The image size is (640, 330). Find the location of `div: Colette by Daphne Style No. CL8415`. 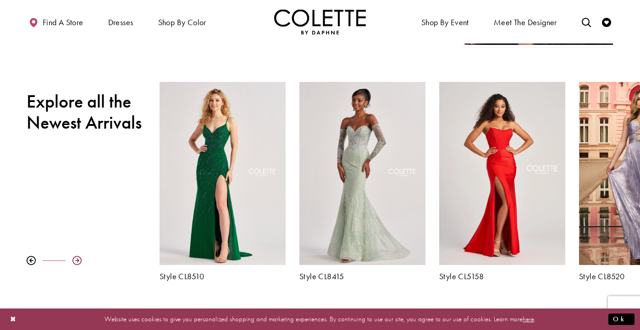

div: Colette by Daphne Style No. CL8415 is located at coordinates (362, 181).